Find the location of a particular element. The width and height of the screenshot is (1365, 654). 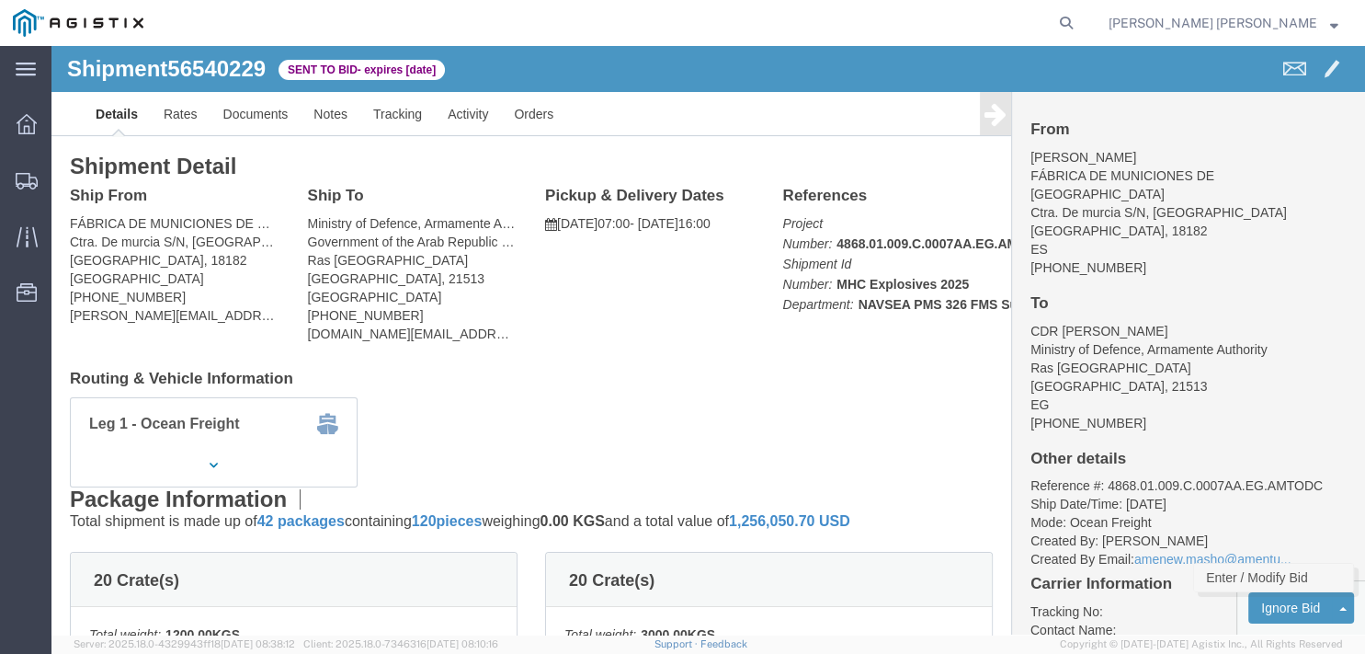

span: Dhanya Dinesh is located at coordinates (1213, 23).